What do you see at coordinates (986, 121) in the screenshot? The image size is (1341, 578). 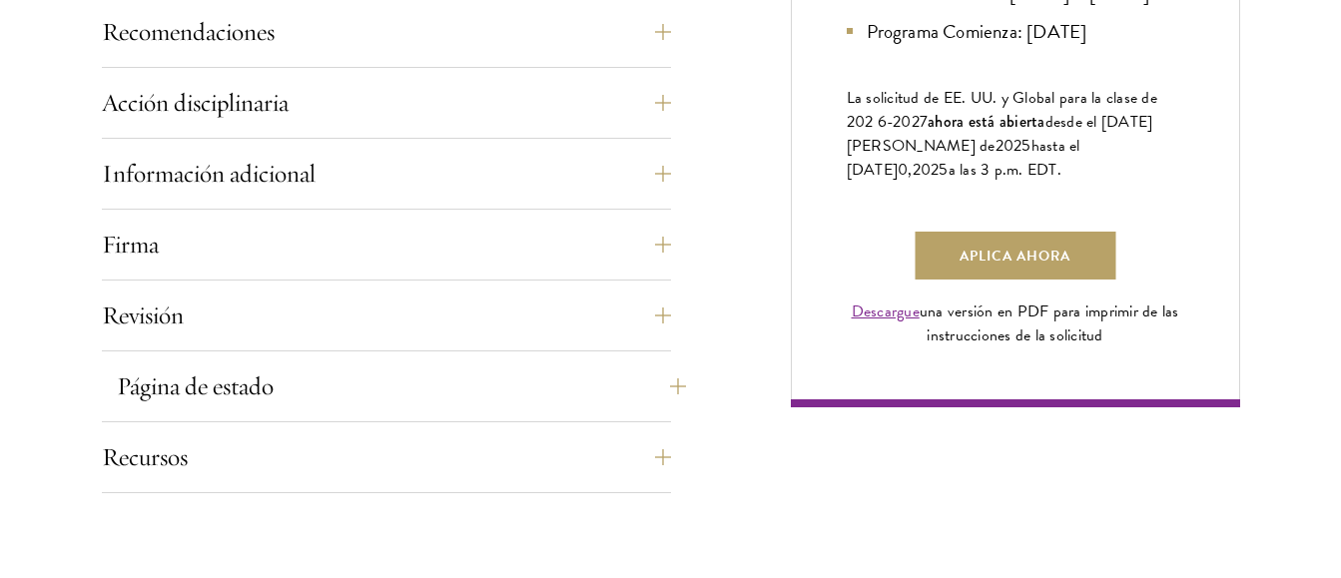 I see `span: ahora está abierta` at bounding box center [986, 121].